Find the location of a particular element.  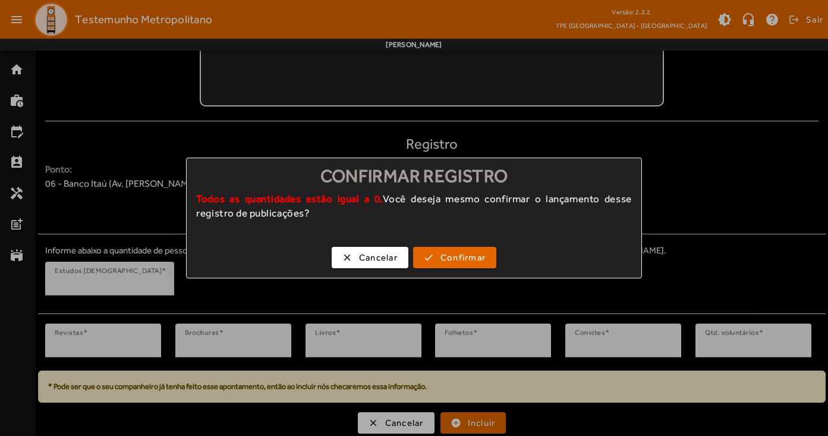

button: Cancelar is located at coordinates (370, 257).